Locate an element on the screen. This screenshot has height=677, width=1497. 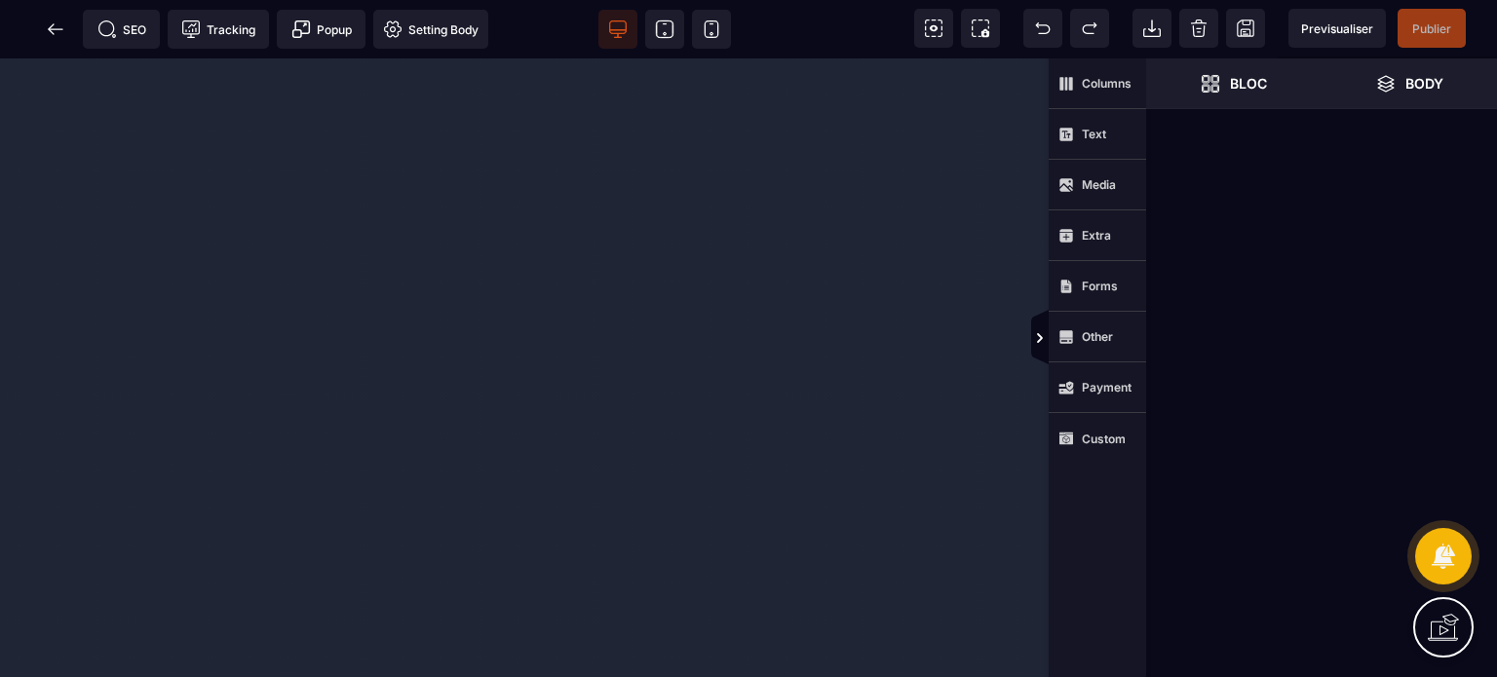
strong: Forms is located at coordinates (1099, 286).